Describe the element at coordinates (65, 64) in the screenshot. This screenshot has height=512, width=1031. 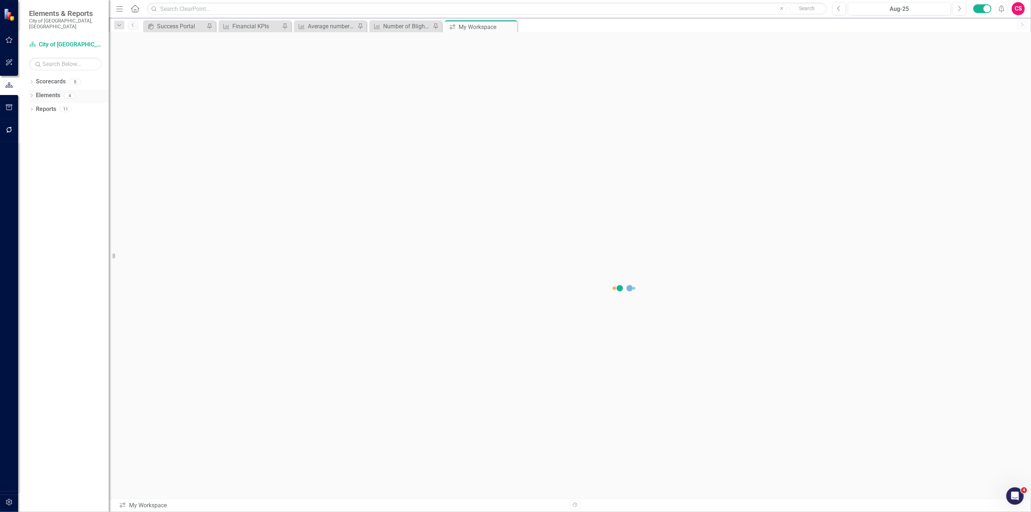
I see `input: Search Below...` at that location.